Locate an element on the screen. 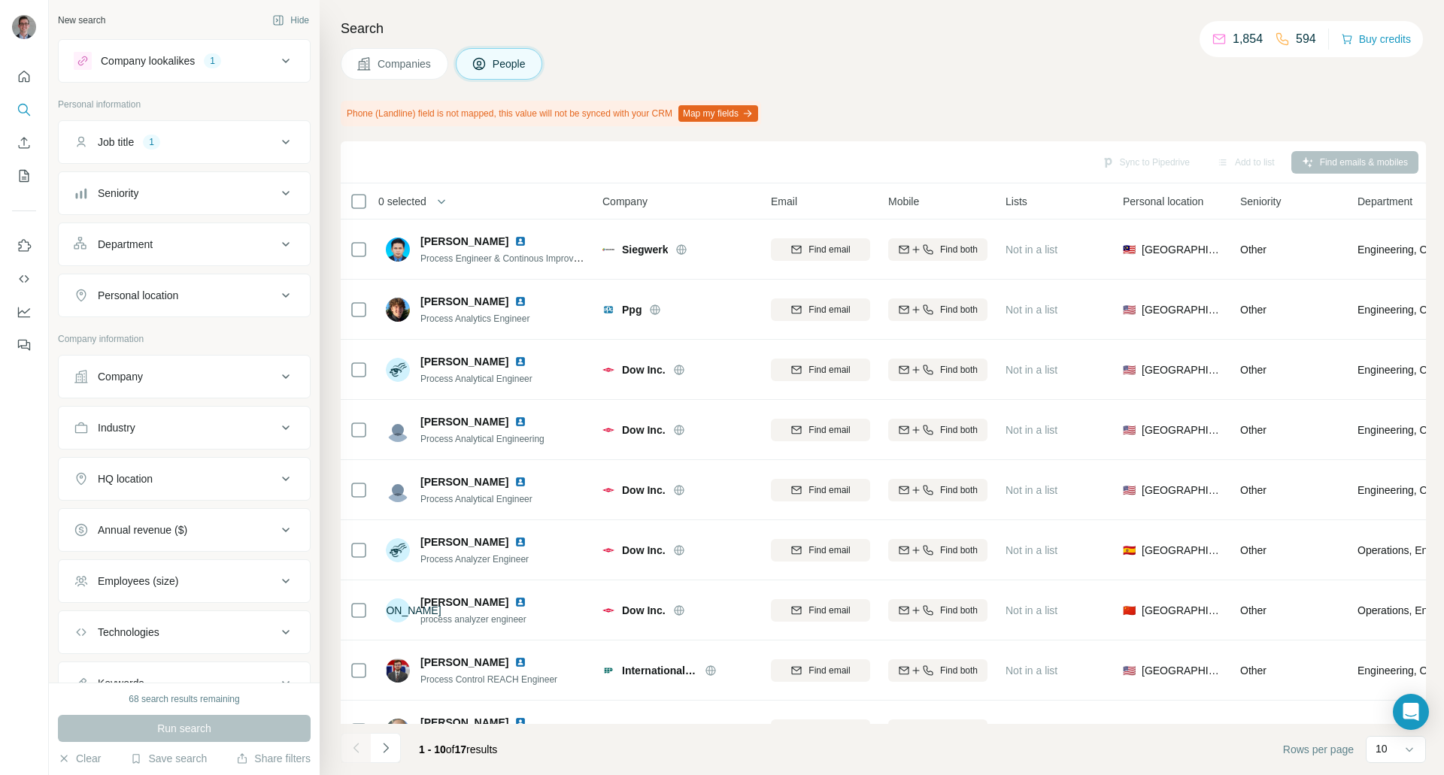 This screenshot has height=775, width=1444. button: Hide is located at coordinates (290, 20).